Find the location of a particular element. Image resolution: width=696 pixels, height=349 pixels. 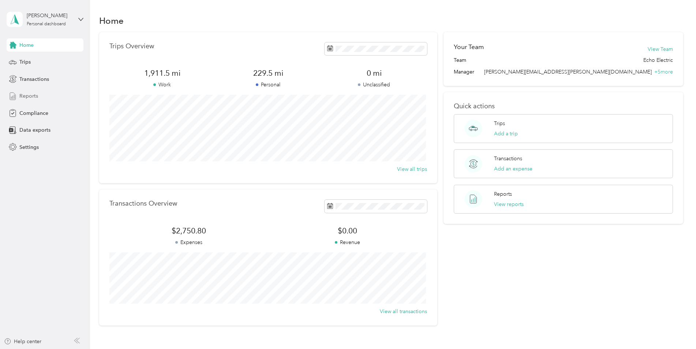

span: Reports is located at coordinates (29, 96).